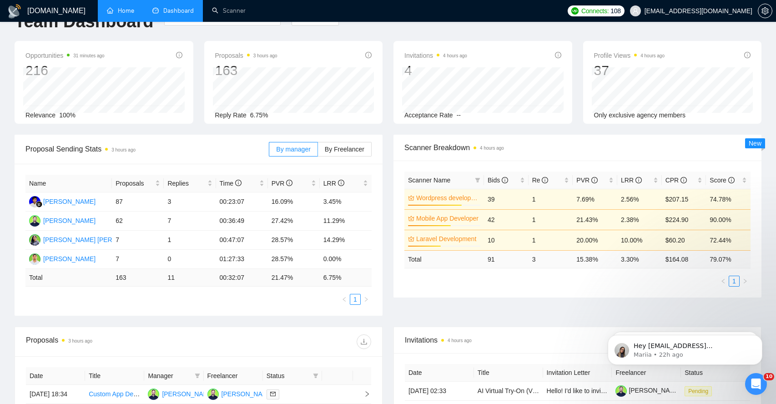 The height and width of the screenshot is (404, 776). Describe the element at coordinates (138, 240) in the screenshot. I see `td: 7` at that location.